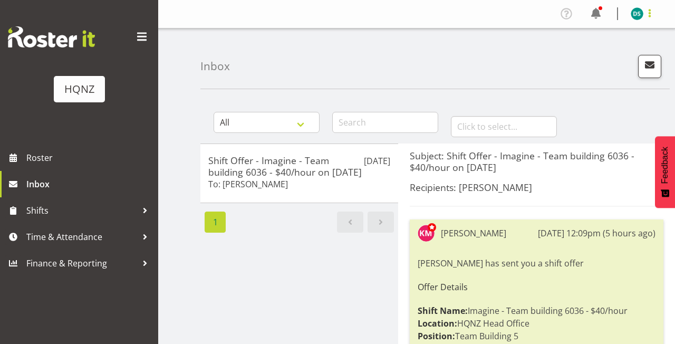 Image resolution: width=675 pixels, height=344 pixels. I want to click on a: Next page, so click(381, 222).